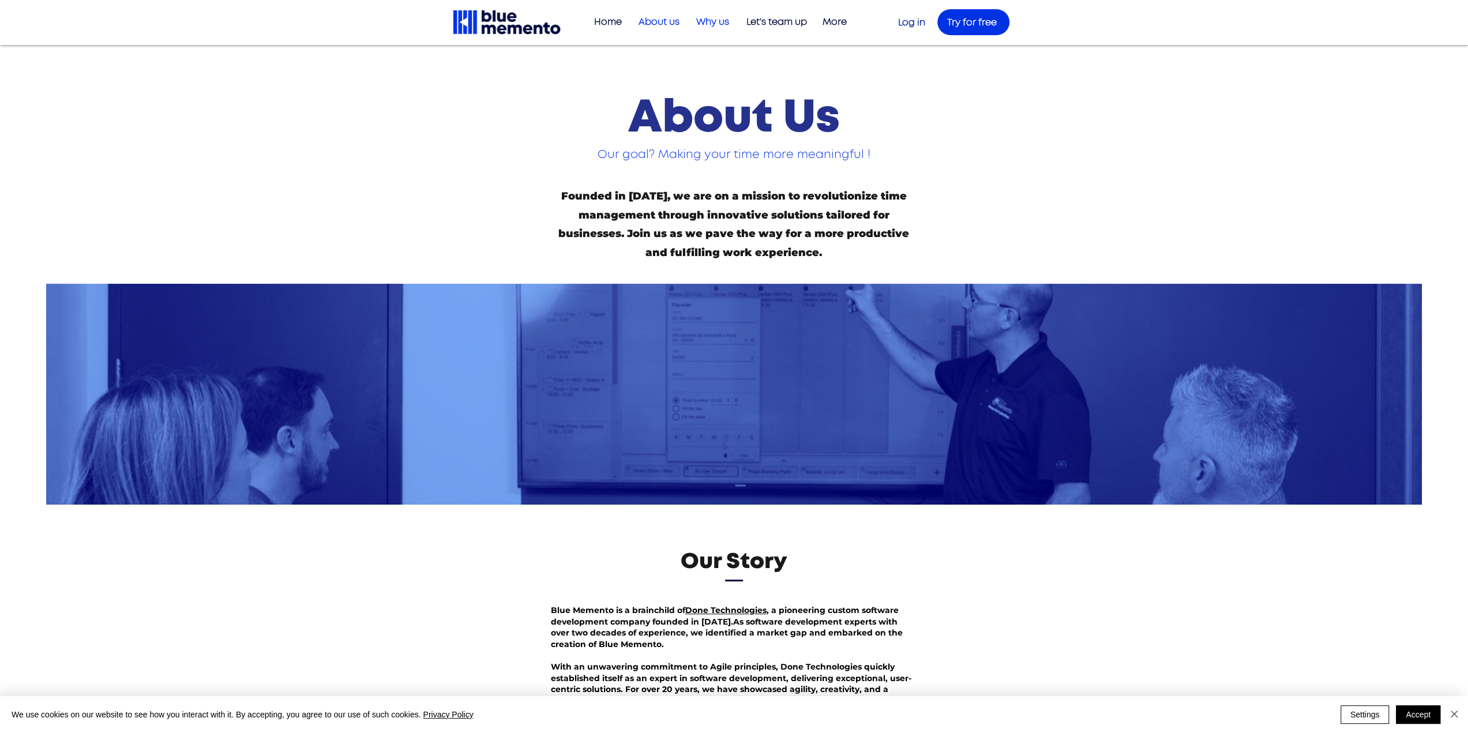 This screenshot has height=733, width=1468. What do you see at coordinates (734, 628) in the screenshot?
I see `p: Blue Memento is a brainchild of , a pioneering custom software development company founded in [DA...` at bounding box center [734, 628].